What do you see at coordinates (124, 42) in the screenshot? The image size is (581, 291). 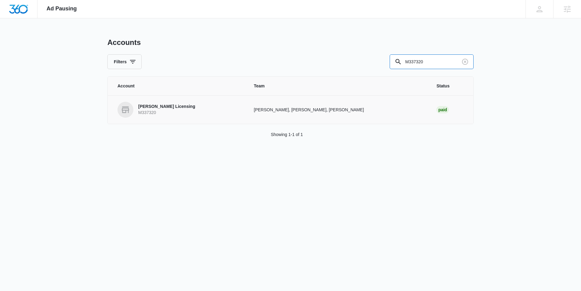 I see `h1: Accounts` at bounding box center [124, 42].